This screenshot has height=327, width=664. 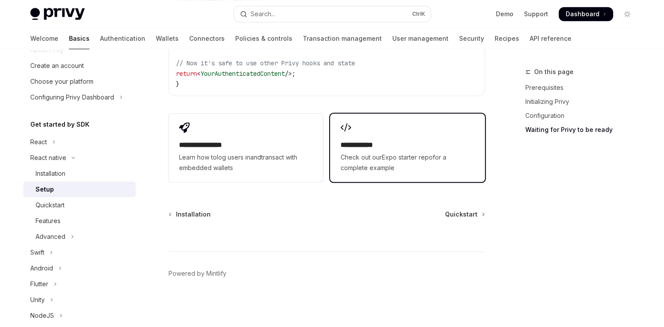 I want to click on div: Flutter, so click(x=39, y=284).